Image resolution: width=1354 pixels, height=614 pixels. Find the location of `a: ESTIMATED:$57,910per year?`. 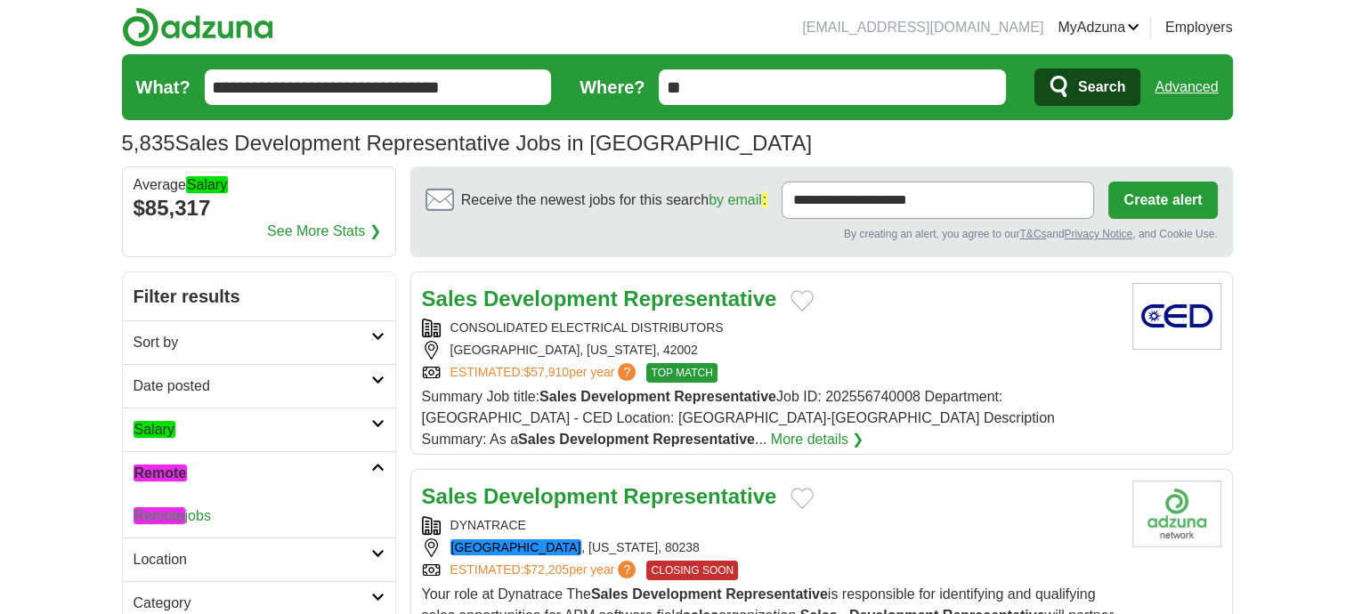

a: ESTIMATED:$57,910per year? is located at coordinates (545, 373).